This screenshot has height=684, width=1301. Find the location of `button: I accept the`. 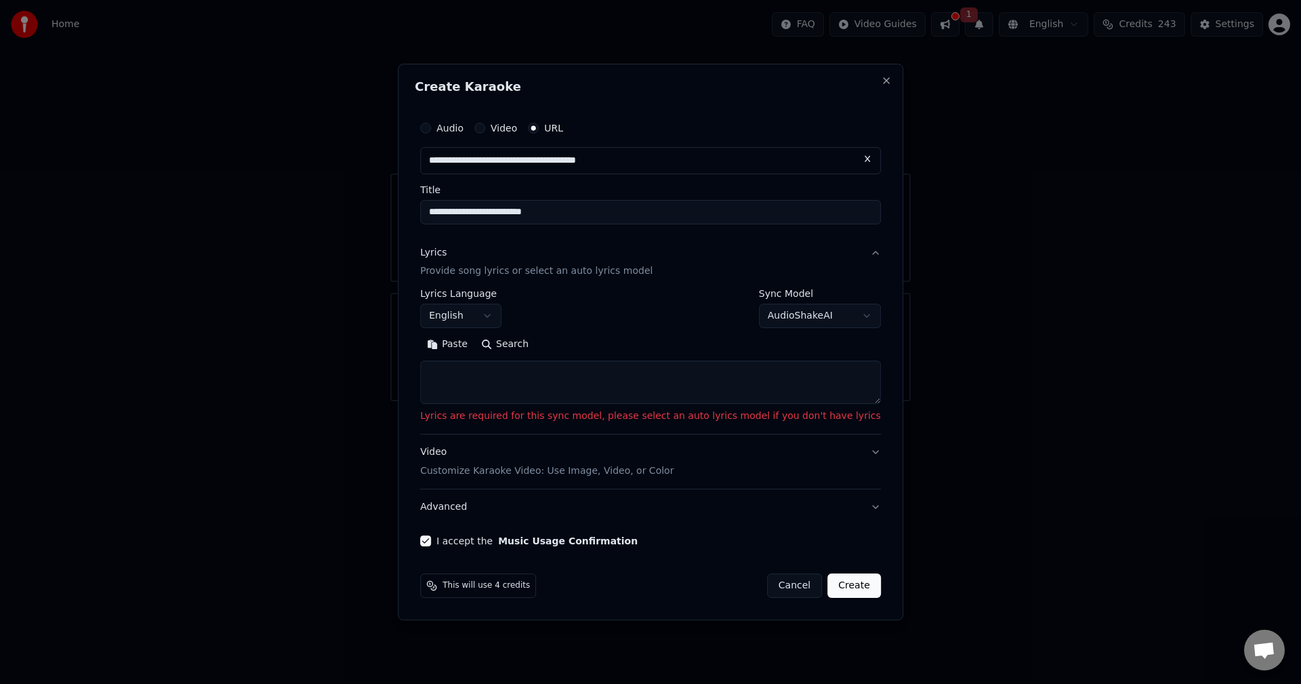

button: I accept the is located at coordinates (568, 541).